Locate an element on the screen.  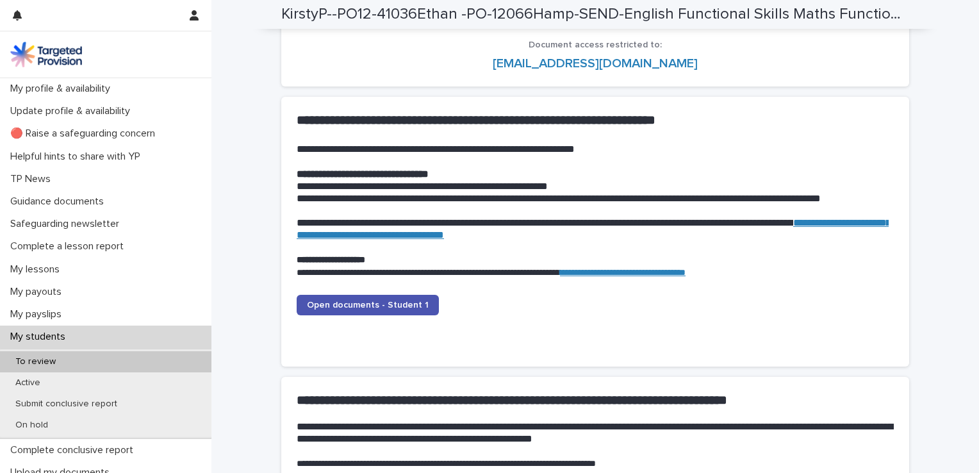
span: Open documents - Student 1 is located at coordinates (368, 305).